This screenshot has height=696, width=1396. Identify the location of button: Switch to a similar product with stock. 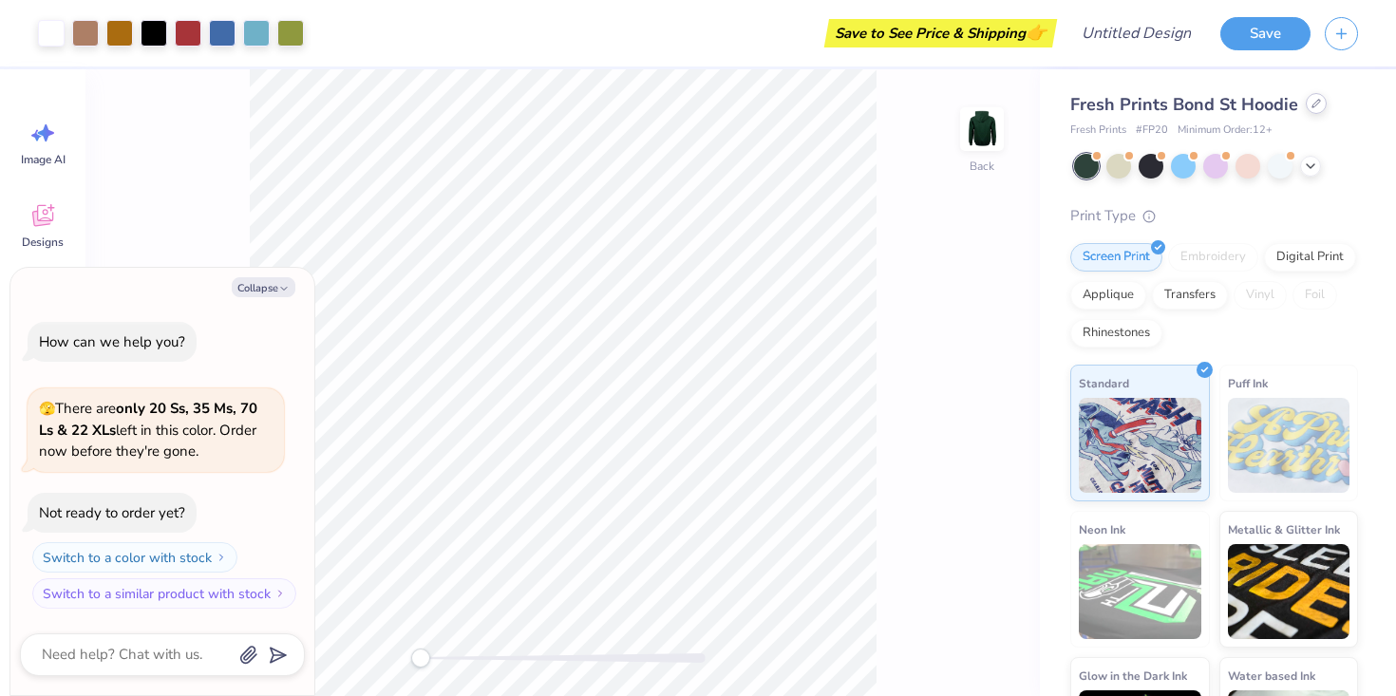
(164, 594).